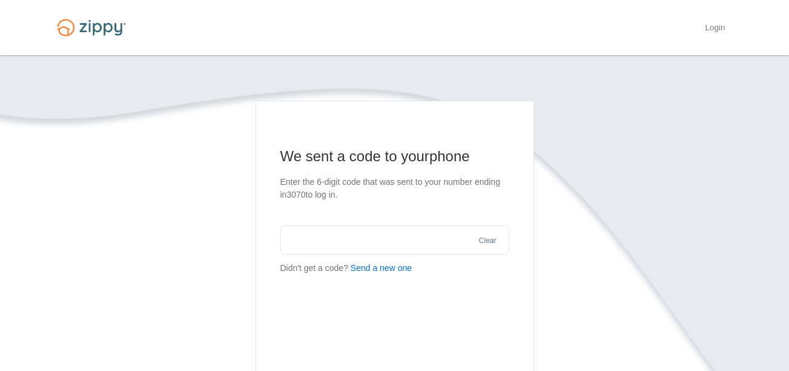 Image resolution: width=789 pixels, height=371 pixels. Describe the element at coordinates (715, 29) in the screenshot. I see `a: Login` at that location.